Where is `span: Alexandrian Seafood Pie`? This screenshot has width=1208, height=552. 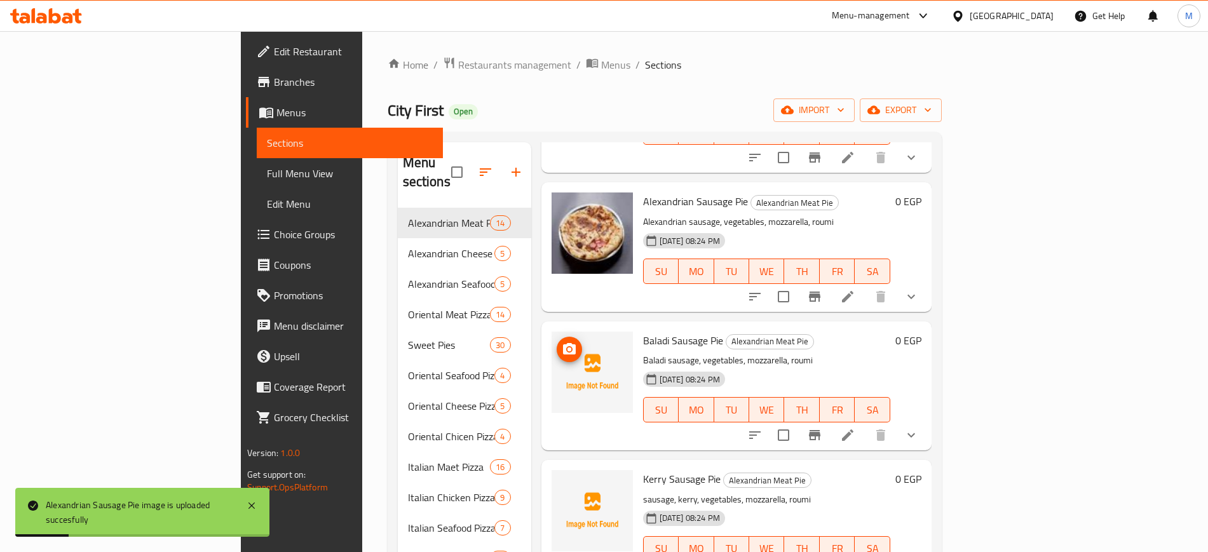 span: Alexandrian Seafood Pie is located at coordinates (451, 284).